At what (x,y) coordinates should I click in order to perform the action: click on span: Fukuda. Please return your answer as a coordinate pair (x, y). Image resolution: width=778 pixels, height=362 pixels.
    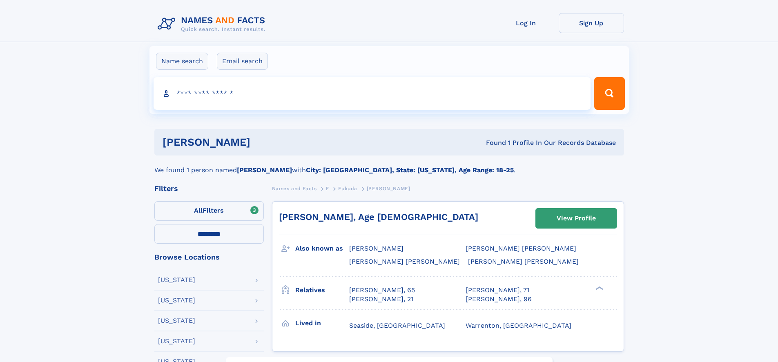
    Looking at the image, I should click on (348, 189).